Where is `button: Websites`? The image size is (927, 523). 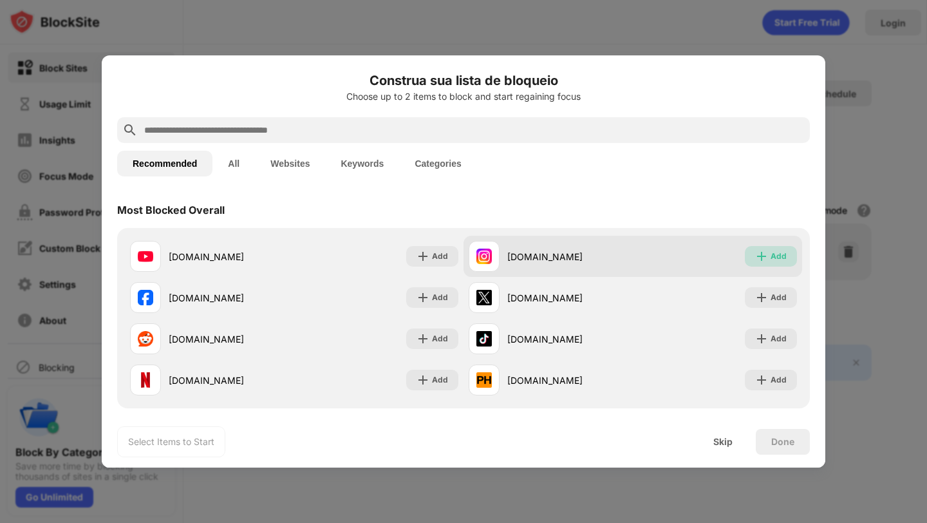
button: Websites is located at coordinates (290, 164).